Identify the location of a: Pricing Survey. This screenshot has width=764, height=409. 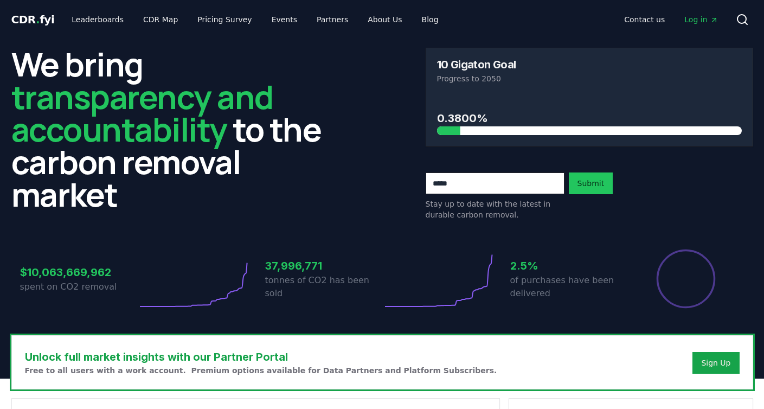
(224, 20).